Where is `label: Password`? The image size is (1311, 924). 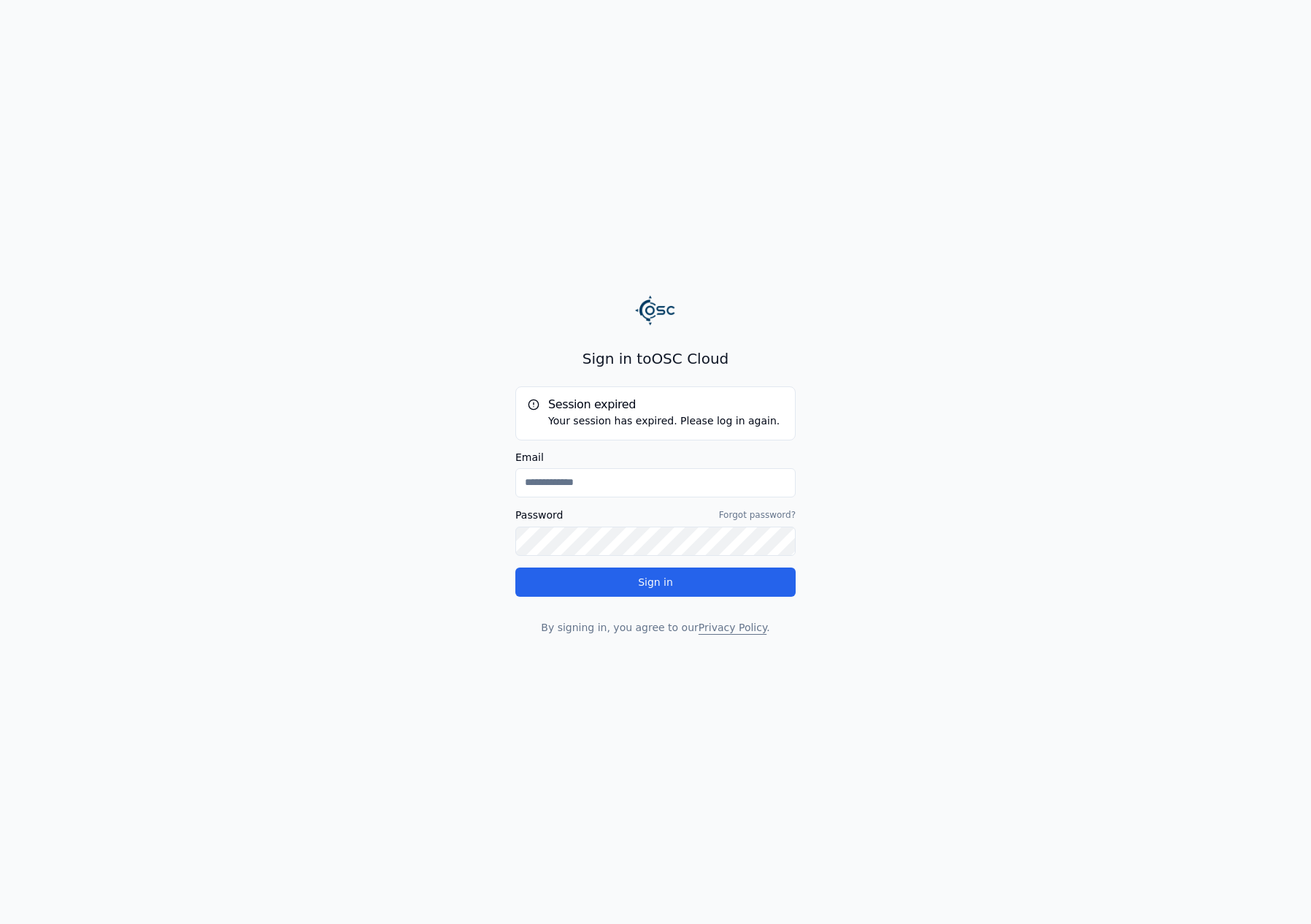 label: Password is located at coordinates (539, 515).